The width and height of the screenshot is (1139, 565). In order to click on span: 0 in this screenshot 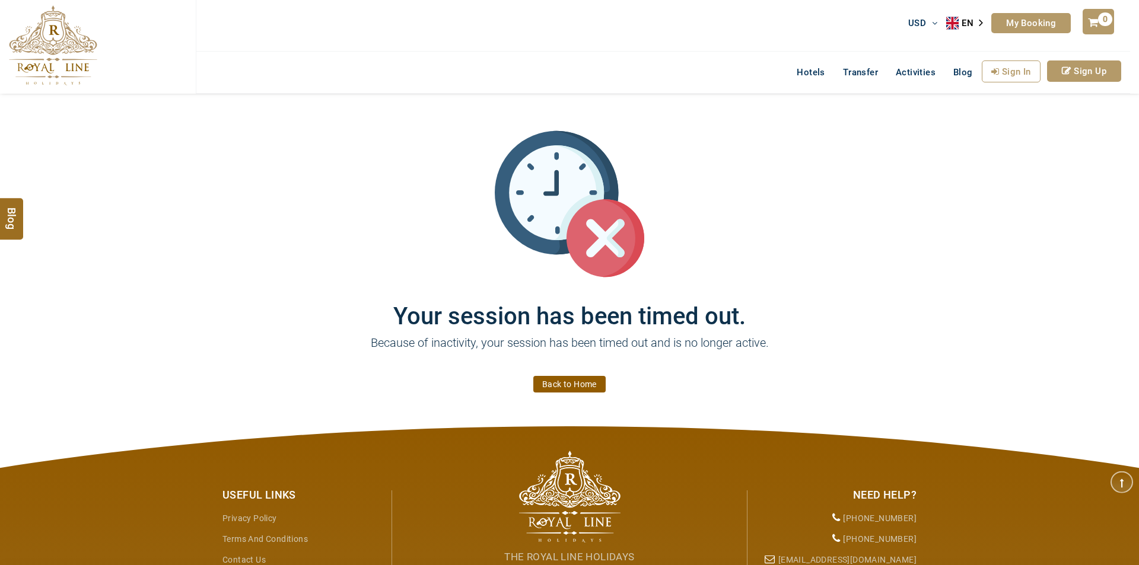, I will do `click(1105, 19)`.